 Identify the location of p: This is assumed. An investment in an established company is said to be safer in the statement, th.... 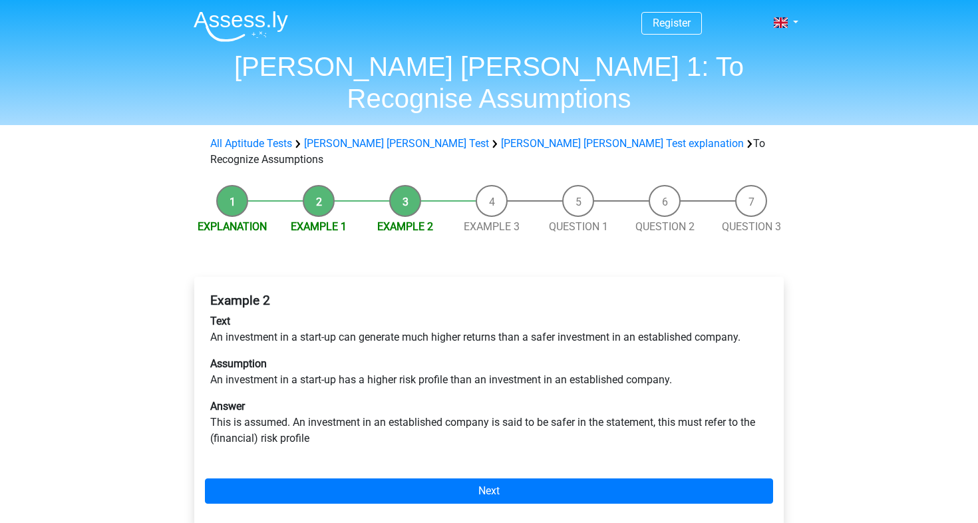
(489, 422).